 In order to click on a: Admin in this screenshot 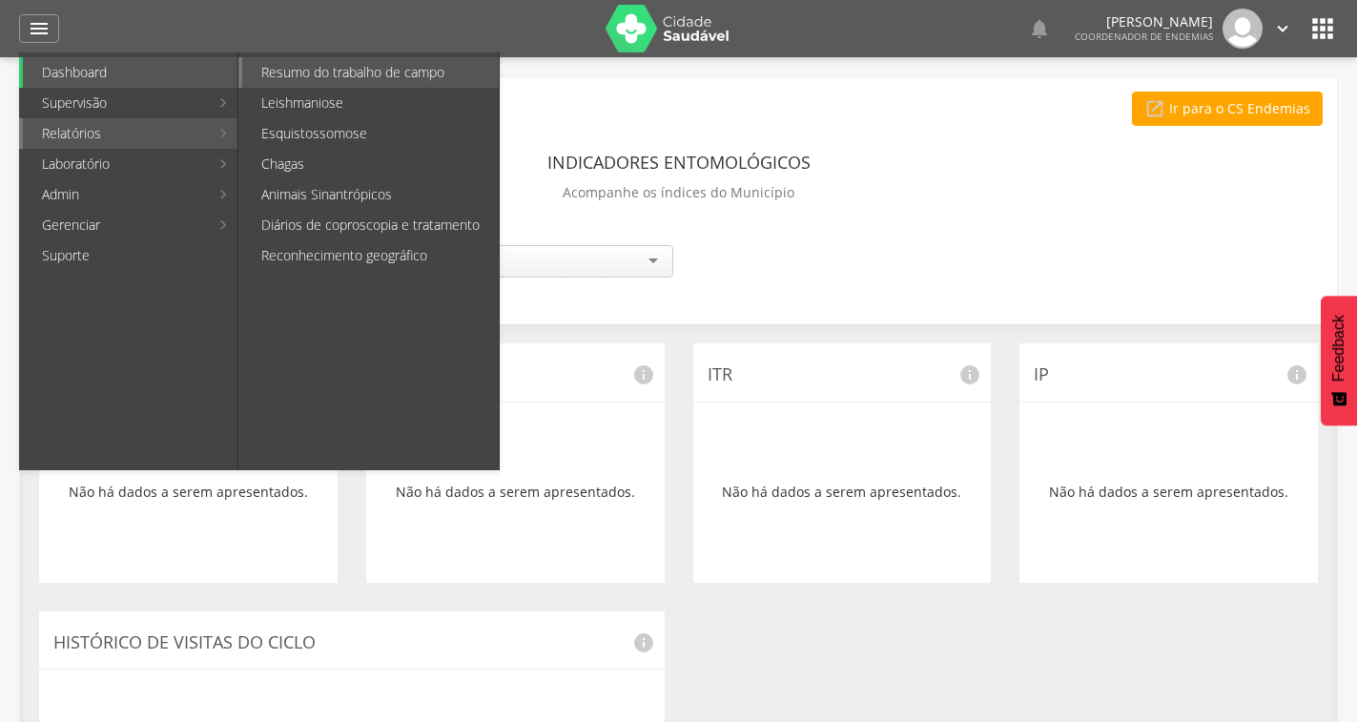, I will do `click(115, 194)`.